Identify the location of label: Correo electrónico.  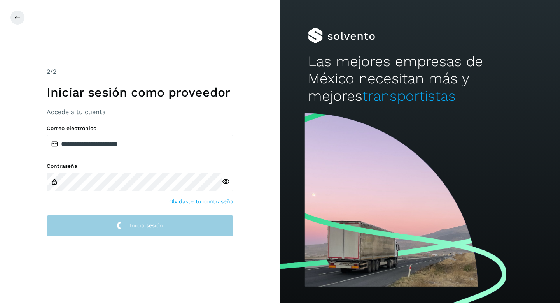
(140, 128).